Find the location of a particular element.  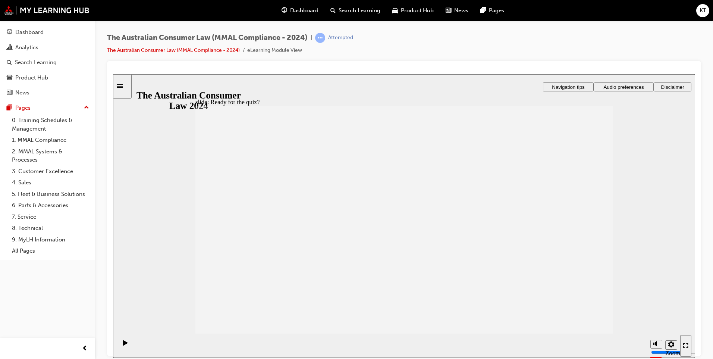

nav: slide navigation is located at coordinates (573, 271).